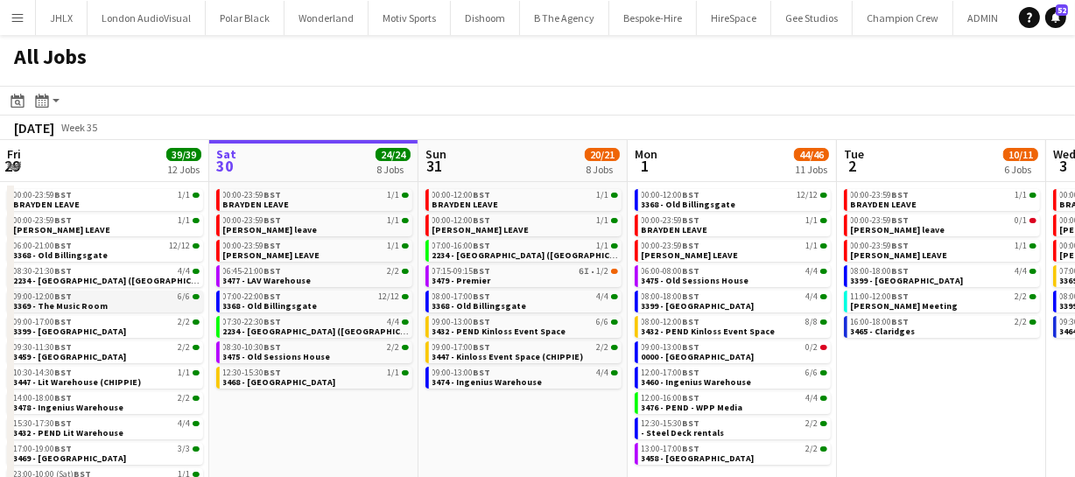 This screenshot has width=1075, height=477. What do you see at coordinates (903, 18) in the screenshot?
I see `button: Champion Crew` at bounding box center [903, 18].